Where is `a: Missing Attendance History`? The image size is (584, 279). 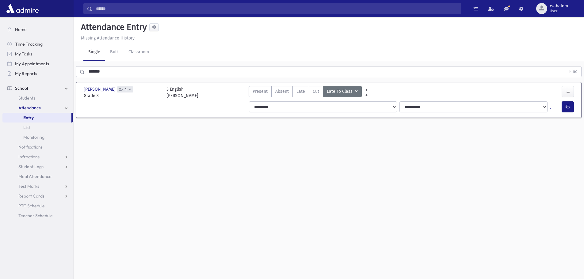 a: Missing Attendance History is located at coordinates (106, 38).